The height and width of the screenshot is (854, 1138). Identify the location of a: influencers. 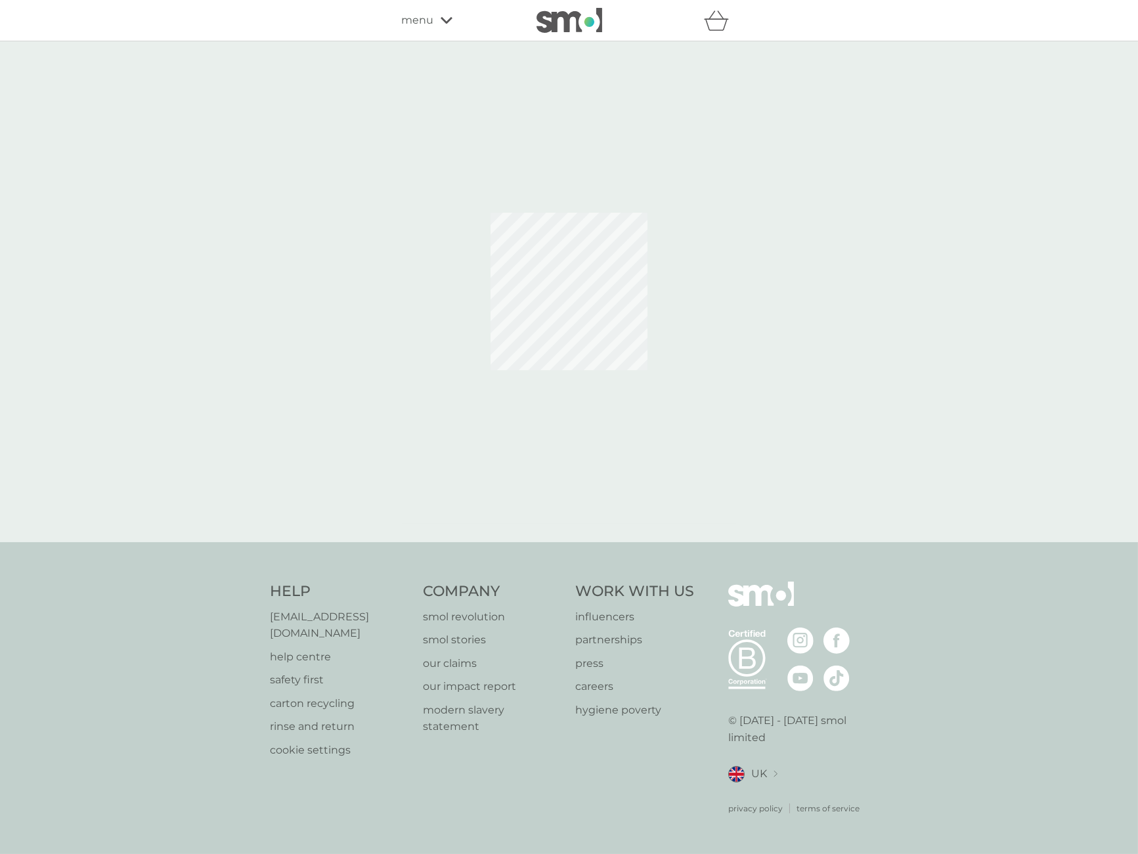
(635, 617).